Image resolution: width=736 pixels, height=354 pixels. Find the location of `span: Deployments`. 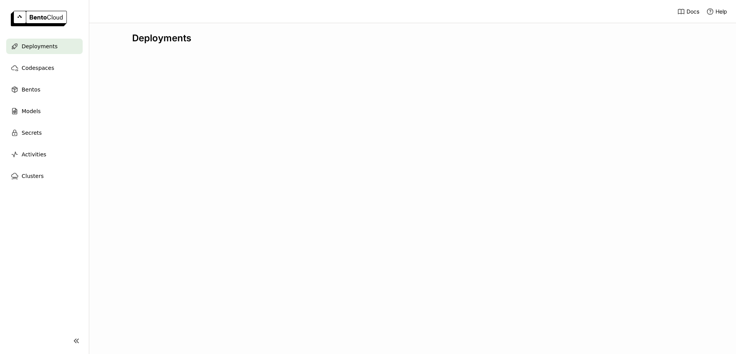

span: Deployments is located at coordinates (39, 46).